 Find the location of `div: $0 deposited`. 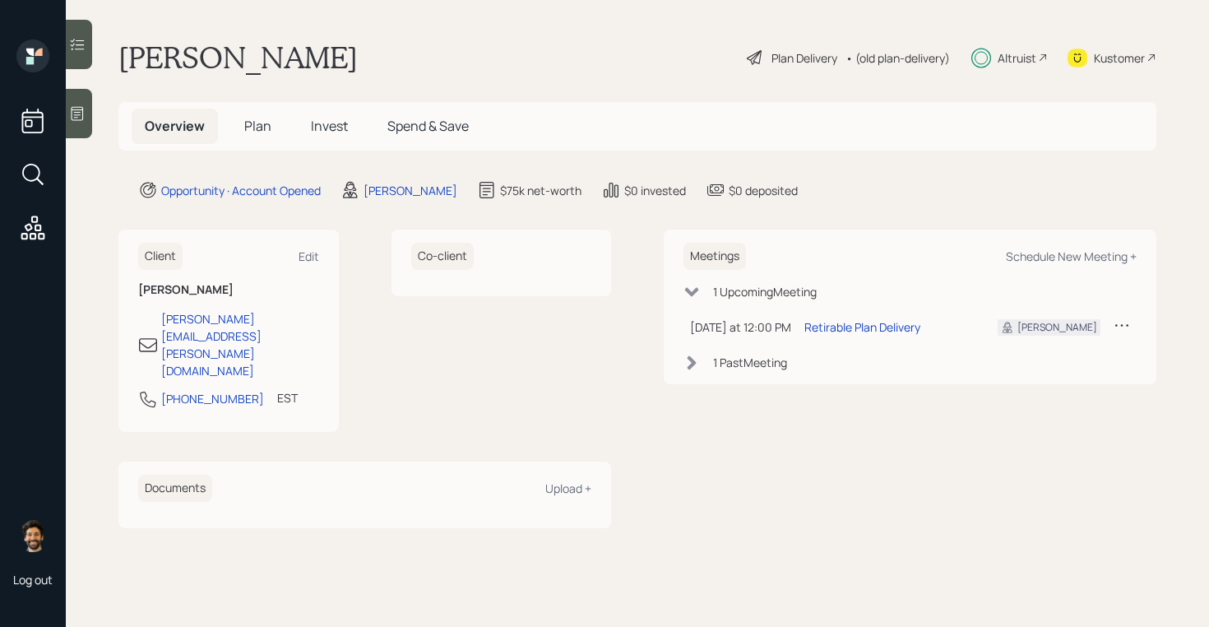

div: $0 deposited is located at coordinates (763, 190).